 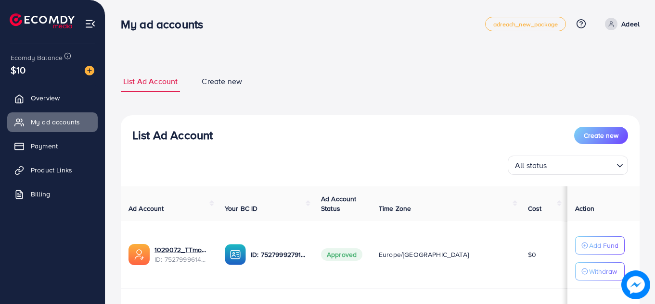 What do you see at coordinates (599, 272) in the screenshot?
I see `button: Withdraw` at bounding box center [599, 272].